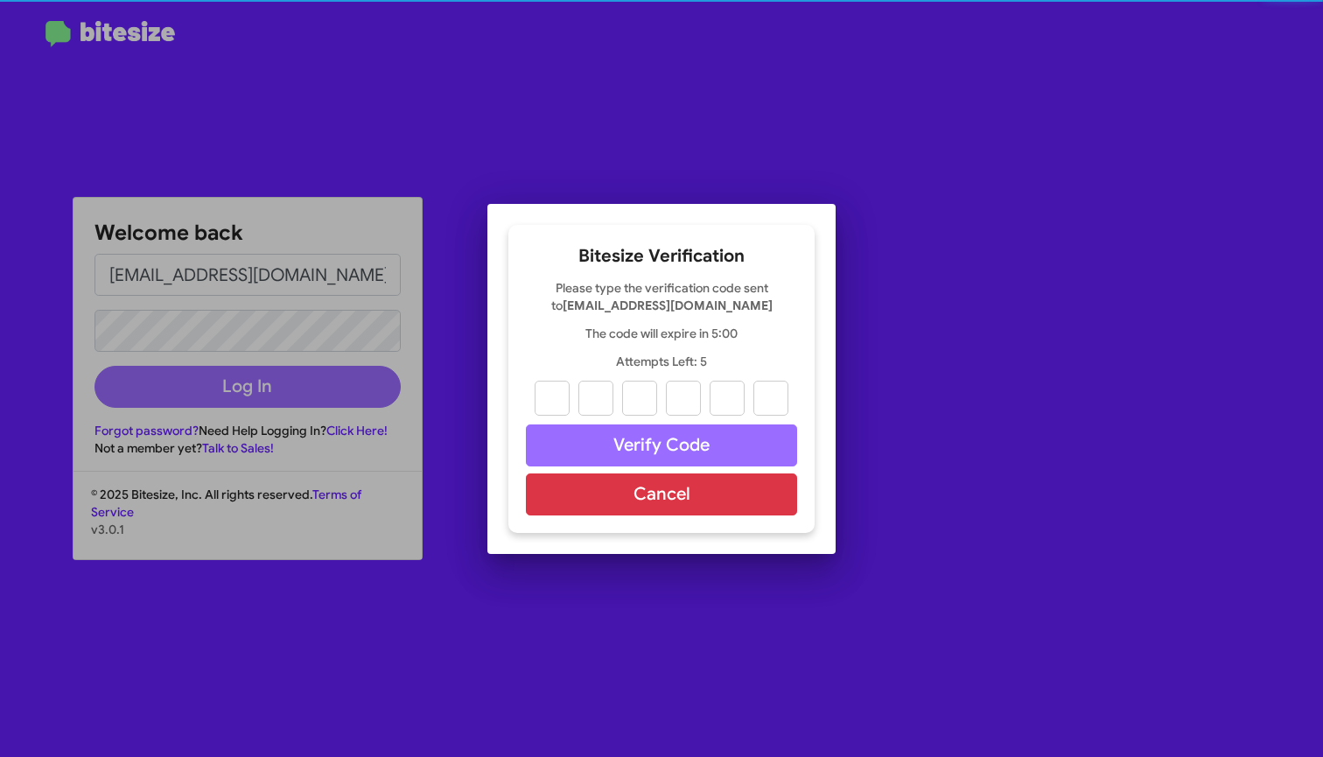 Image resolution: width=1323 pixels, height=757 pixels. I want to click on button: Cancel, so click(662, 494).